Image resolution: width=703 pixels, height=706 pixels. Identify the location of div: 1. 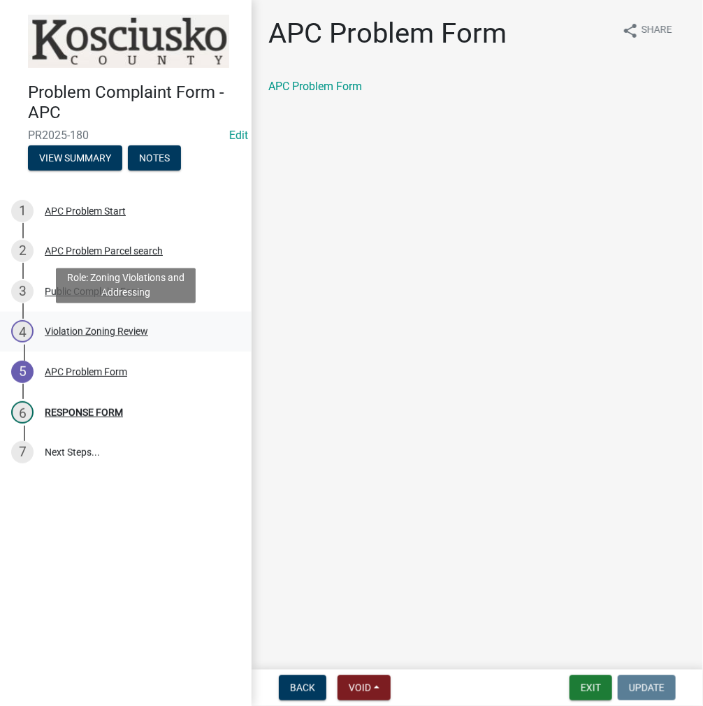
(22, 211).